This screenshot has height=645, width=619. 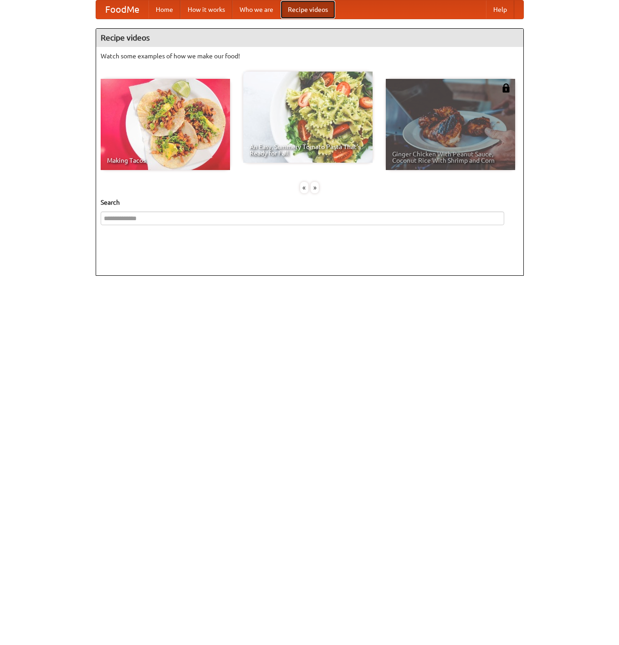 I want to click on a: Help, so click(x=500, y=10).